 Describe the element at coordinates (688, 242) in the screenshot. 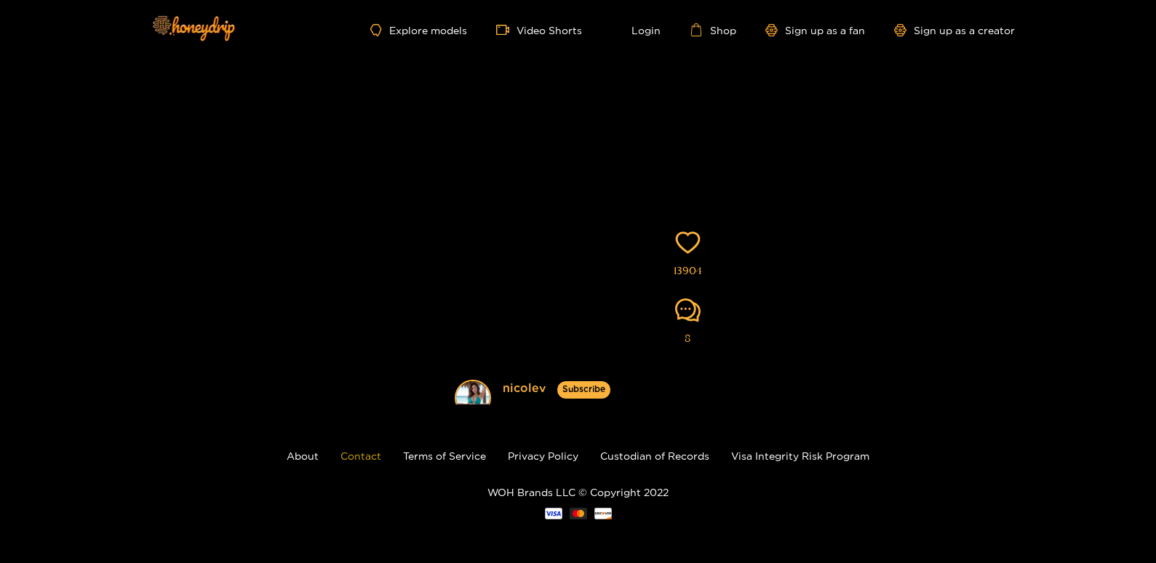

I see `span: heart` at that location.